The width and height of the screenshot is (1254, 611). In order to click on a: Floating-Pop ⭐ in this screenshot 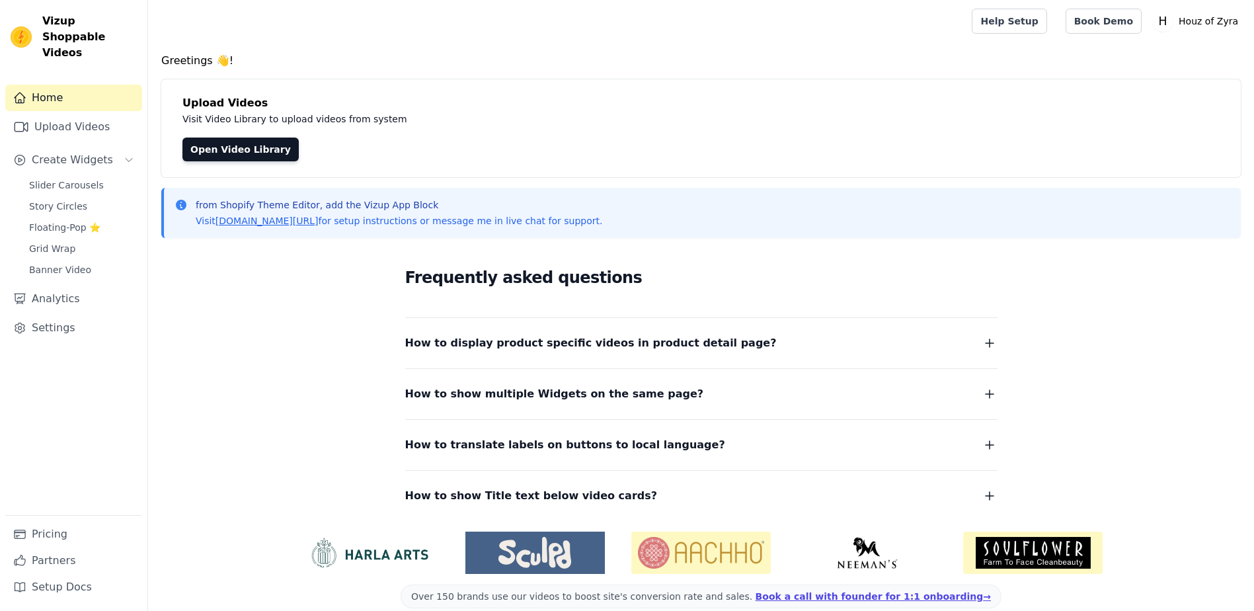, I will do `click(81, 227)`.